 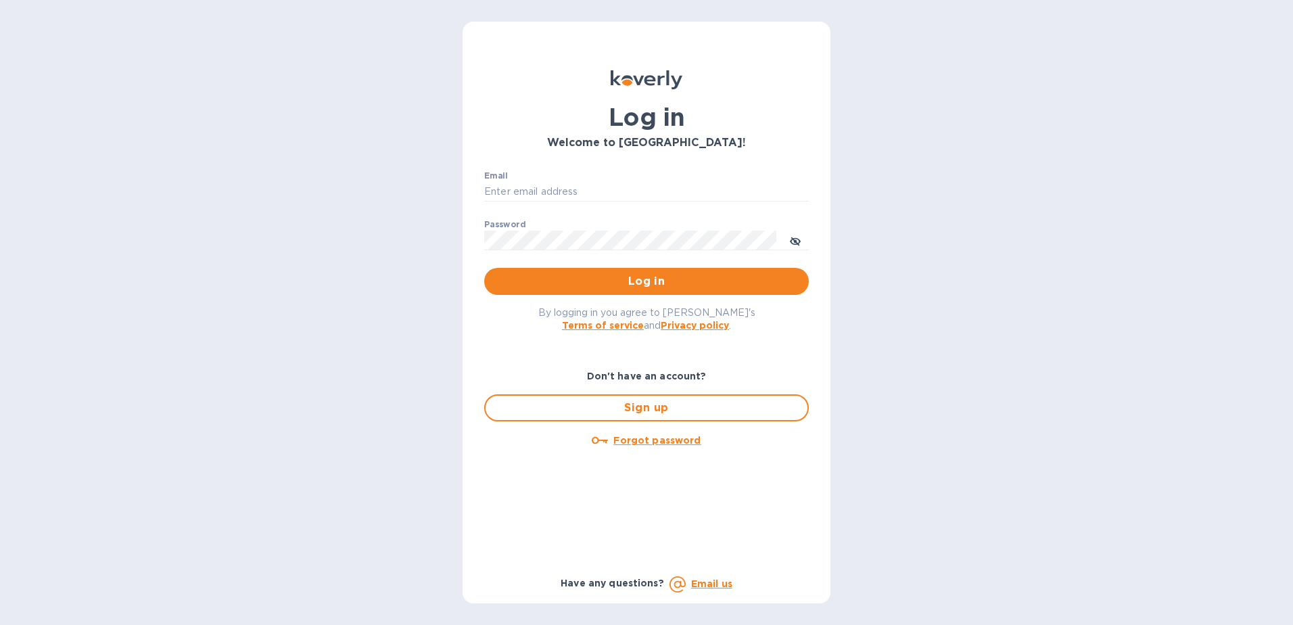 What do you see at coordinates (796, 240) in the screenshot?
I see `button: toggle password visibility` at bounding box center [796, 240].